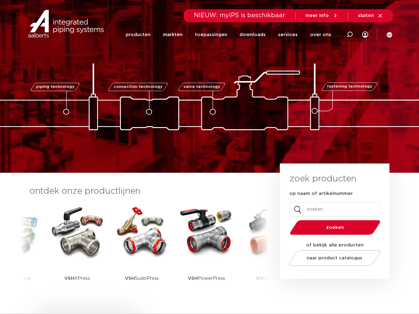 This screenshot has height=314, width=419. What do you see at coordinates (335, 245) in the screenshot?
I see `strong: of bekijk alle producten` at bounding box center [335, 245].